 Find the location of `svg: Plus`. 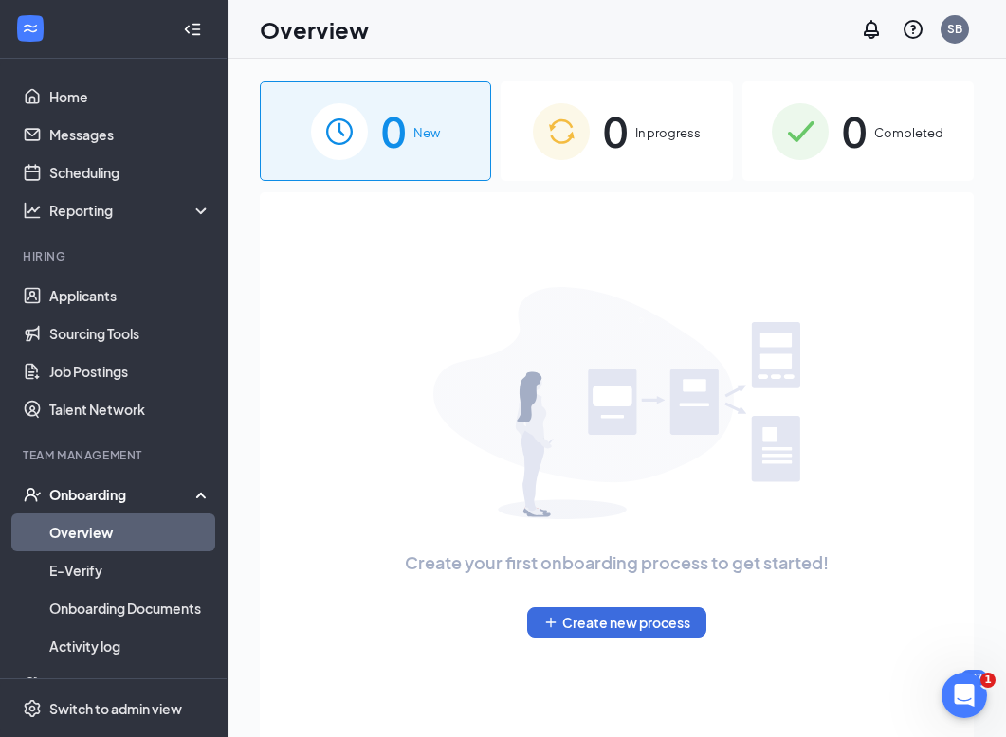

svg: Plus is located at coordinates (551, 623).